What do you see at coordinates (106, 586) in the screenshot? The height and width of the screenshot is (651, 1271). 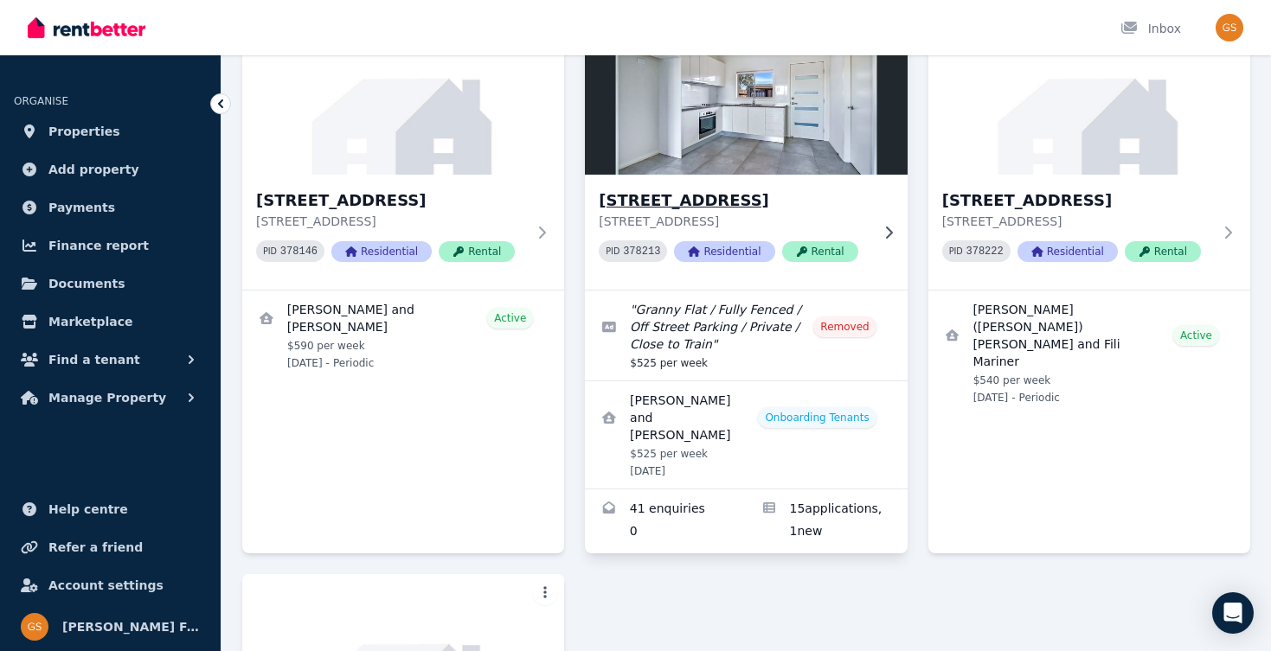 I see `span: Account settings` at bounding box center [106, 586].